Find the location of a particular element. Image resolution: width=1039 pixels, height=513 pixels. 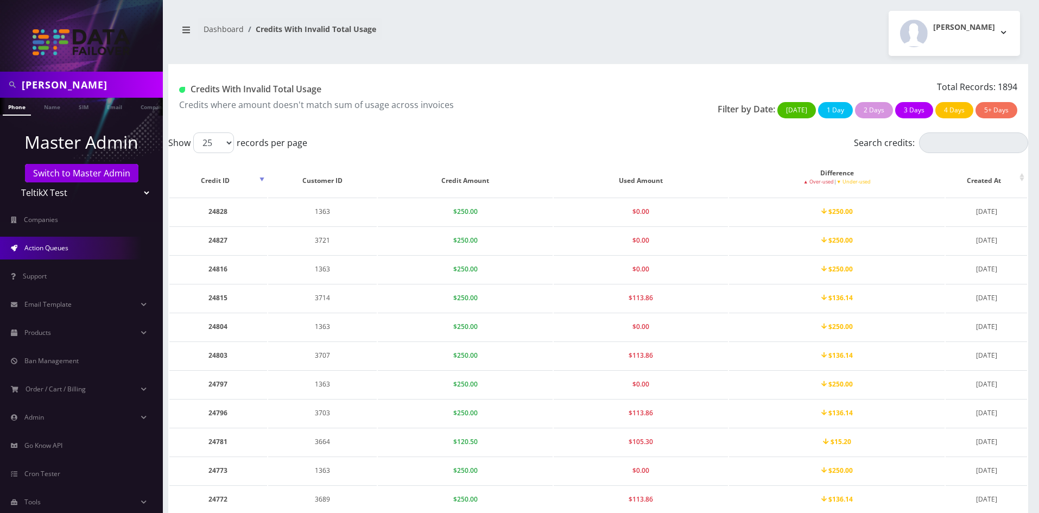

button: 1 Day is located at coordinates (835, 110).